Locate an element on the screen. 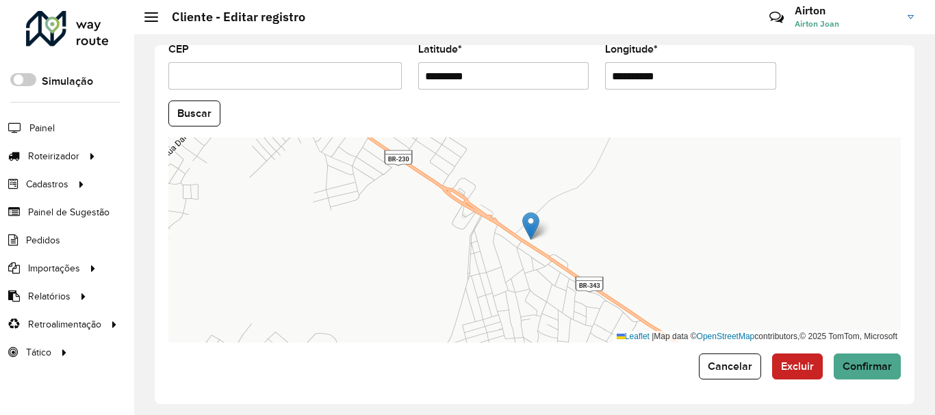  h3: Airton is located at coordinates (846, 10).